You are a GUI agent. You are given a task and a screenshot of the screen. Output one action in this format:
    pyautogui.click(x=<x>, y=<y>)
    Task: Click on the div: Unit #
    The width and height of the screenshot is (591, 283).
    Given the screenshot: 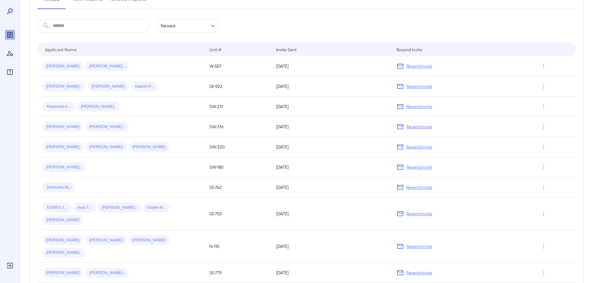 What is the action you would take?
    pyautogui.click(x=215, y=49)
    